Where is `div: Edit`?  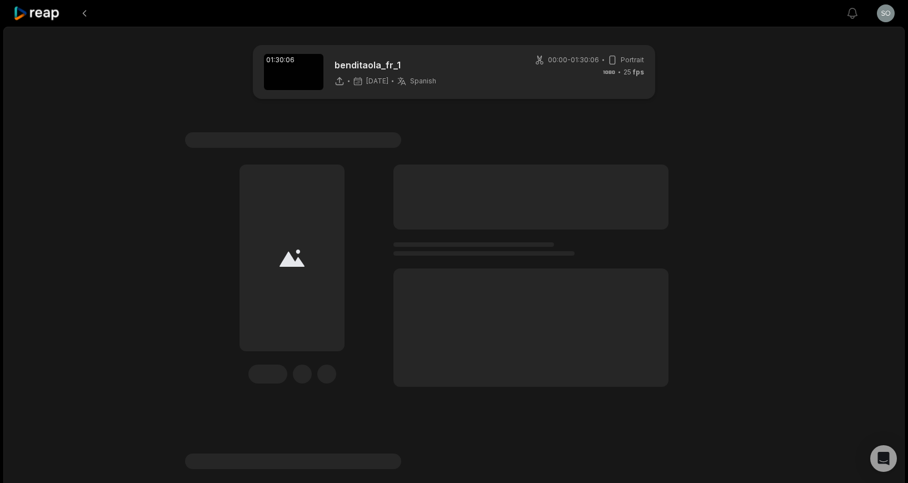 div: Edit is located at coordinates (268, 374).